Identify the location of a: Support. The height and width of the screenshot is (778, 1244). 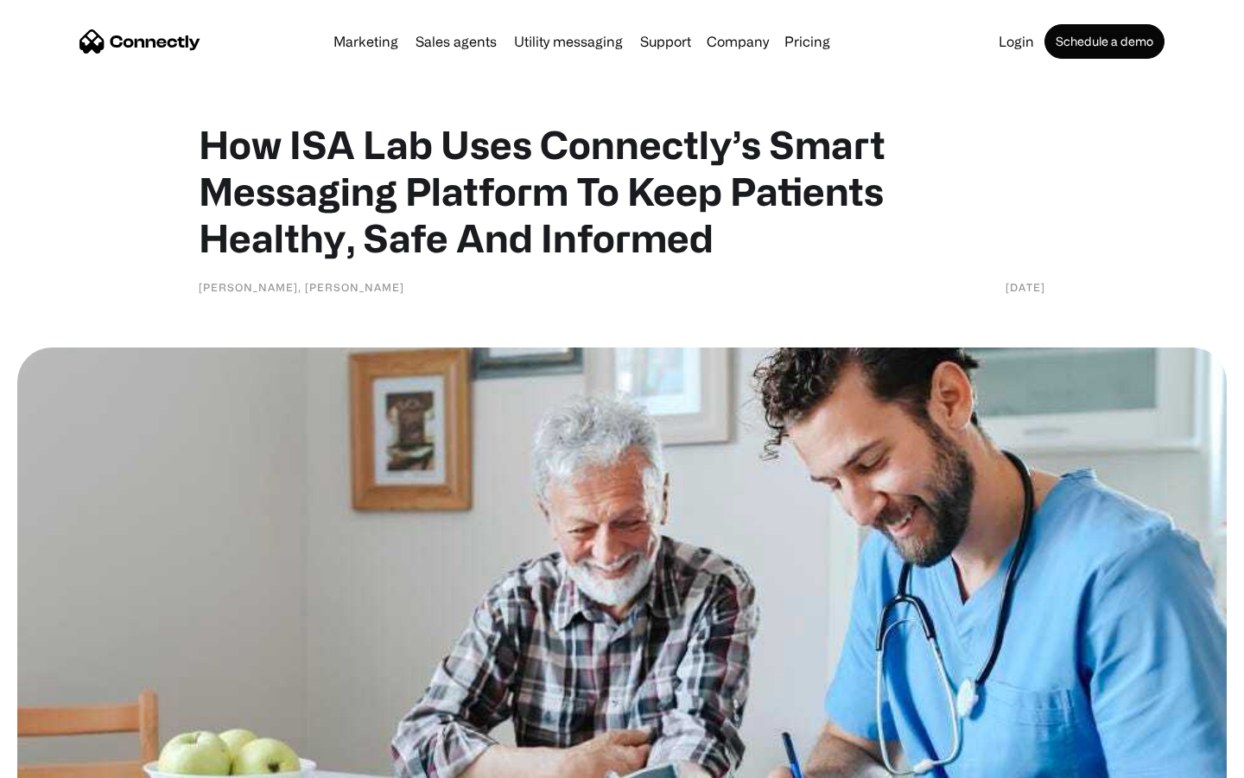
(665, 41).